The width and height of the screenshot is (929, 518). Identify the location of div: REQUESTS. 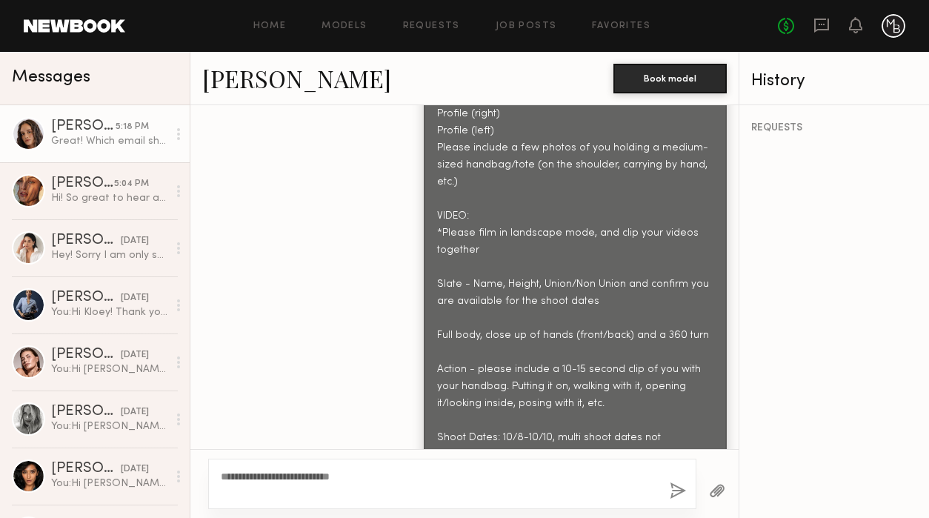
(834, 128).